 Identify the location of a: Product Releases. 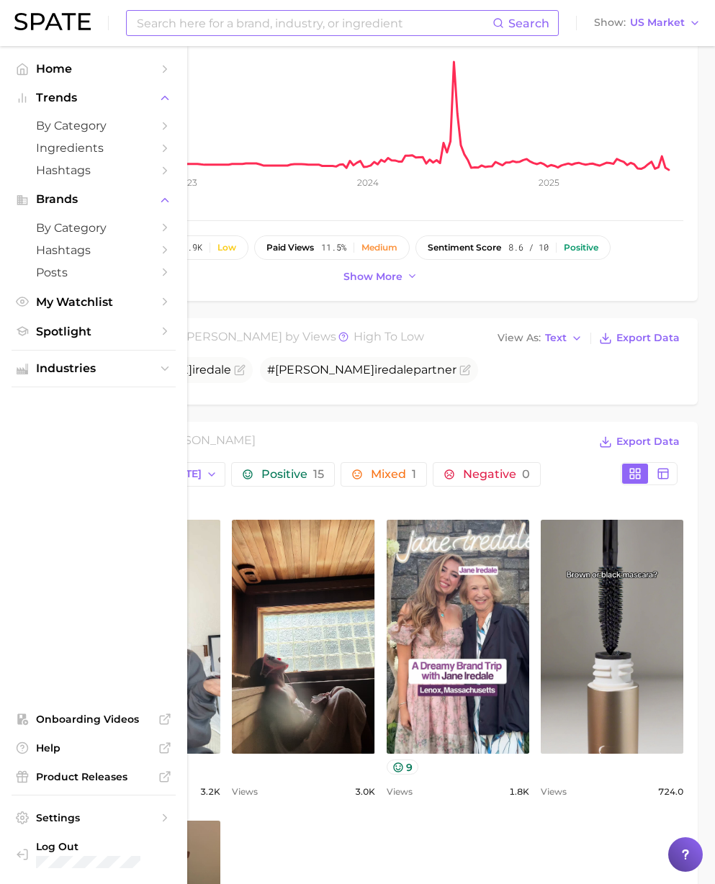
(94, 777).